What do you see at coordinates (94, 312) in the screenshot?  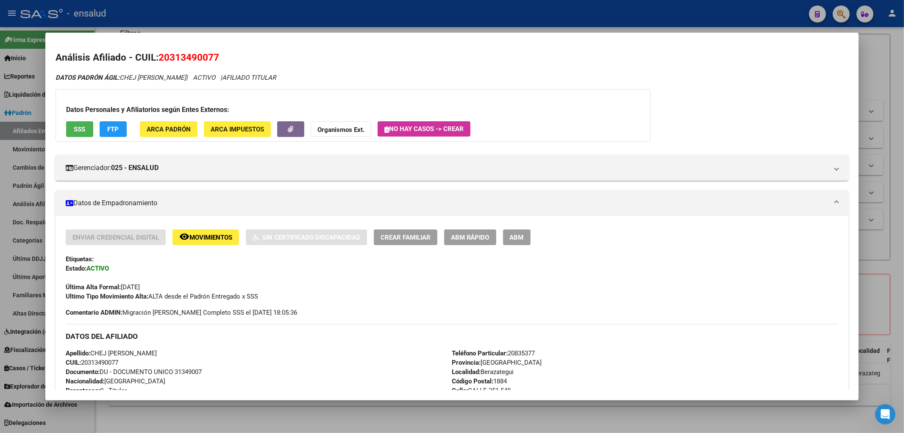 I see `strong: Comentario ADMIN:` at bounding box center [94, 312].